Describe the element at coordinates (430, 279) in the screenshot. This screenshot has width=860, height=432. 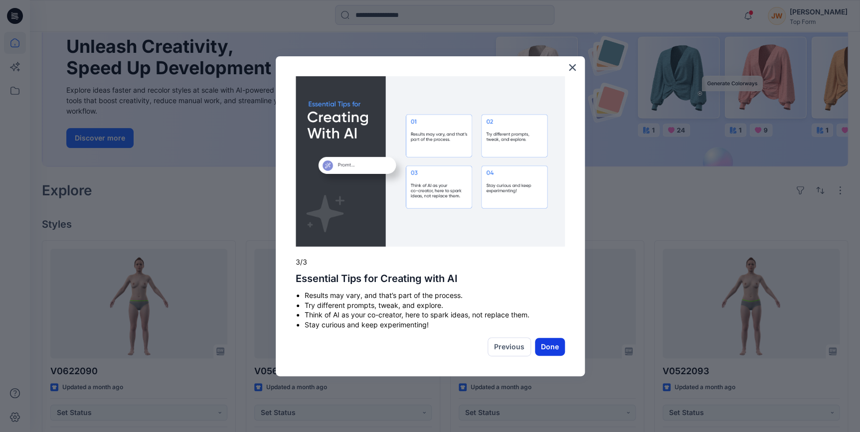
I see `h2: Essential Tips for Creating with AI` at that location.